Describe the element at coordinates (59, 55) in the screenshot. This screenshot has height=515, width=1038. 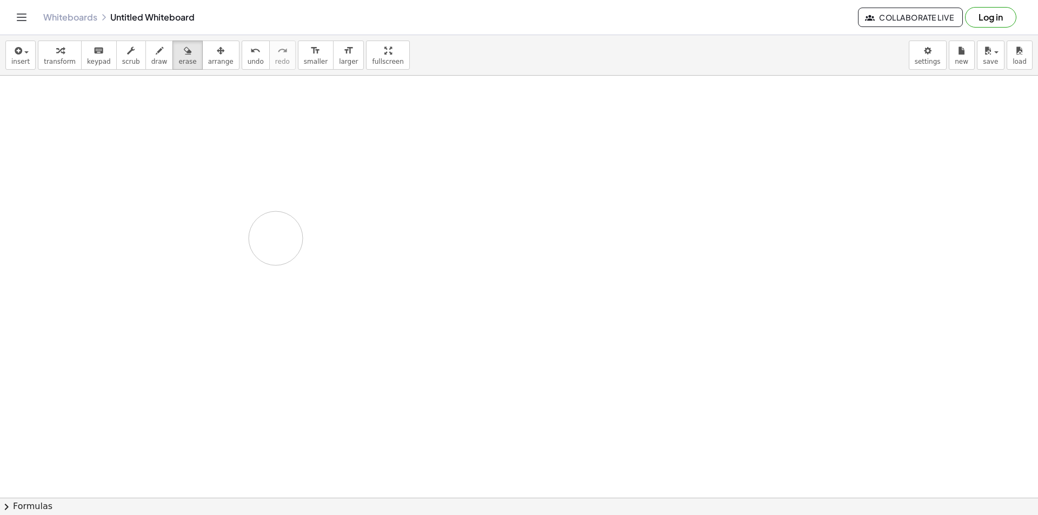
I see `button: transform` at that location.